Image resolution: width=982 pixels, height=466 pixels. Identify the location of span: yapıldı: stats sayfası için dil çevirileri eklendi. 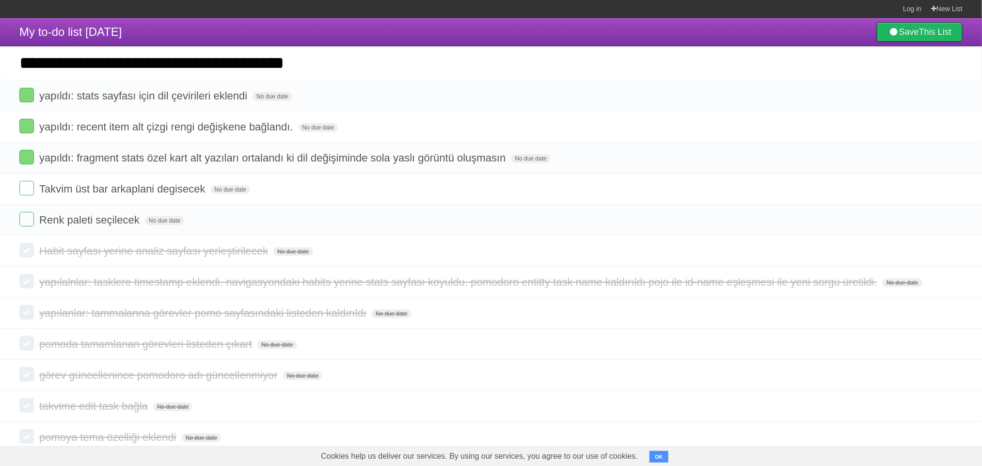
(144, 96).